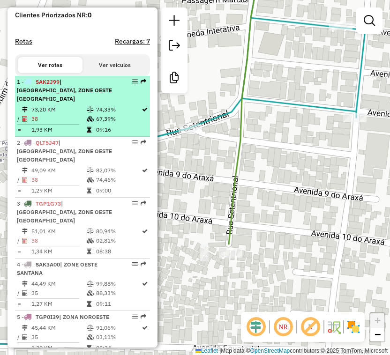 The image size is (390, 355). Describe the element at coordinates (50, 65) in the screenshot. I see `button: Ver rotas` at that location.